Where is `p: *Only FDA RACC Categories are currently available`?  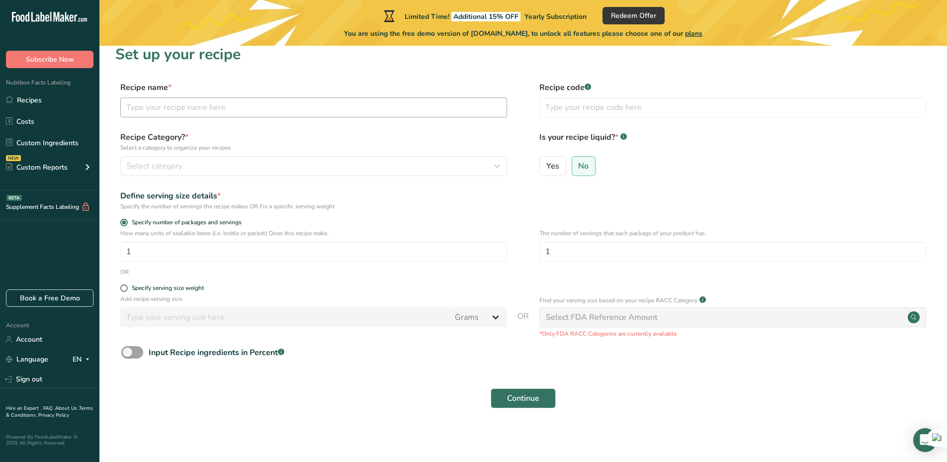 p: *Only FDA RACC Categories are currently available is located at coordinates (733, 334).